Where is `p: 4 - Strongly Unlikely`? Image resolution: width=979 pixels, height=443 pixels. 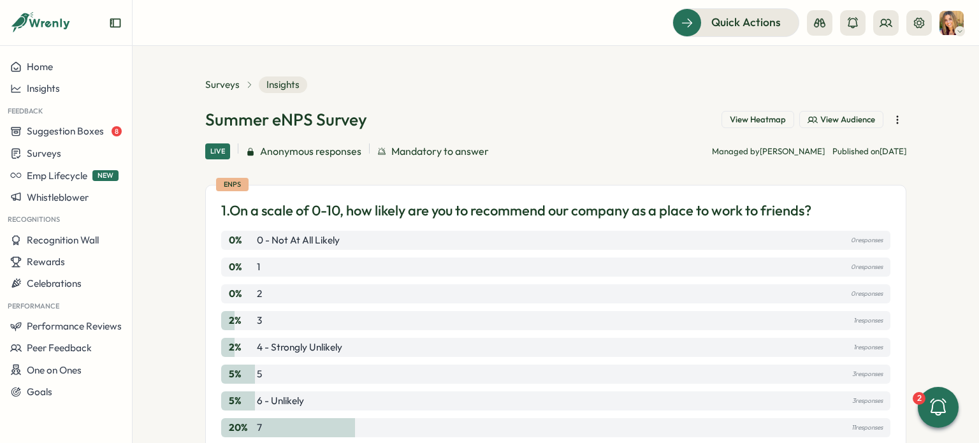
p: 4 - Strongly Unlikely is located at coordinates (299, 347).